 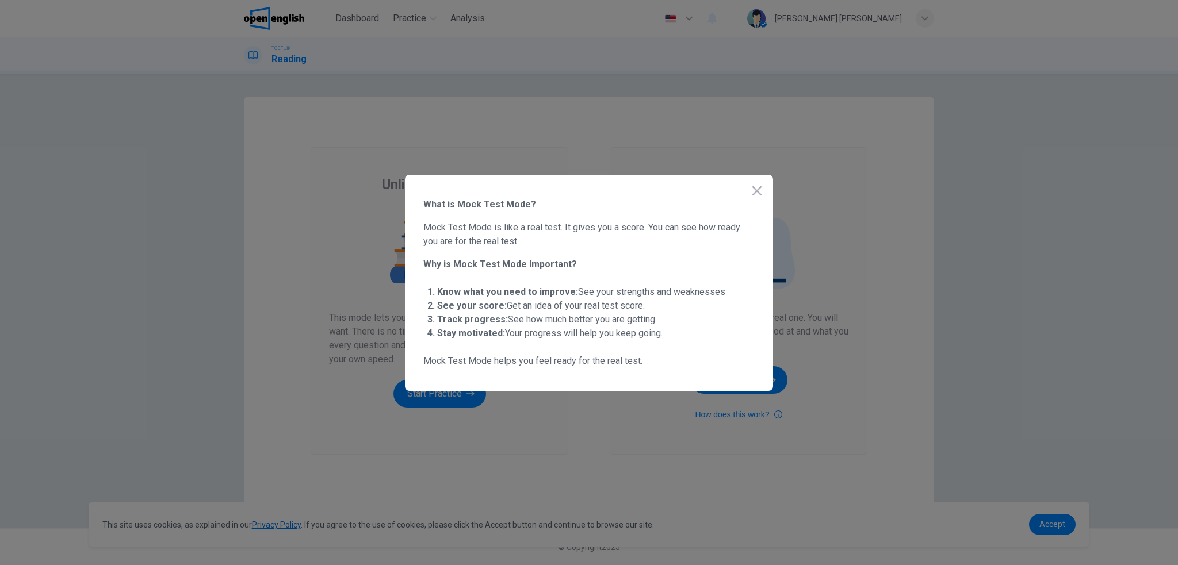 I want to click on span: Your progress will help you keep going., so click(x=550, y=333).